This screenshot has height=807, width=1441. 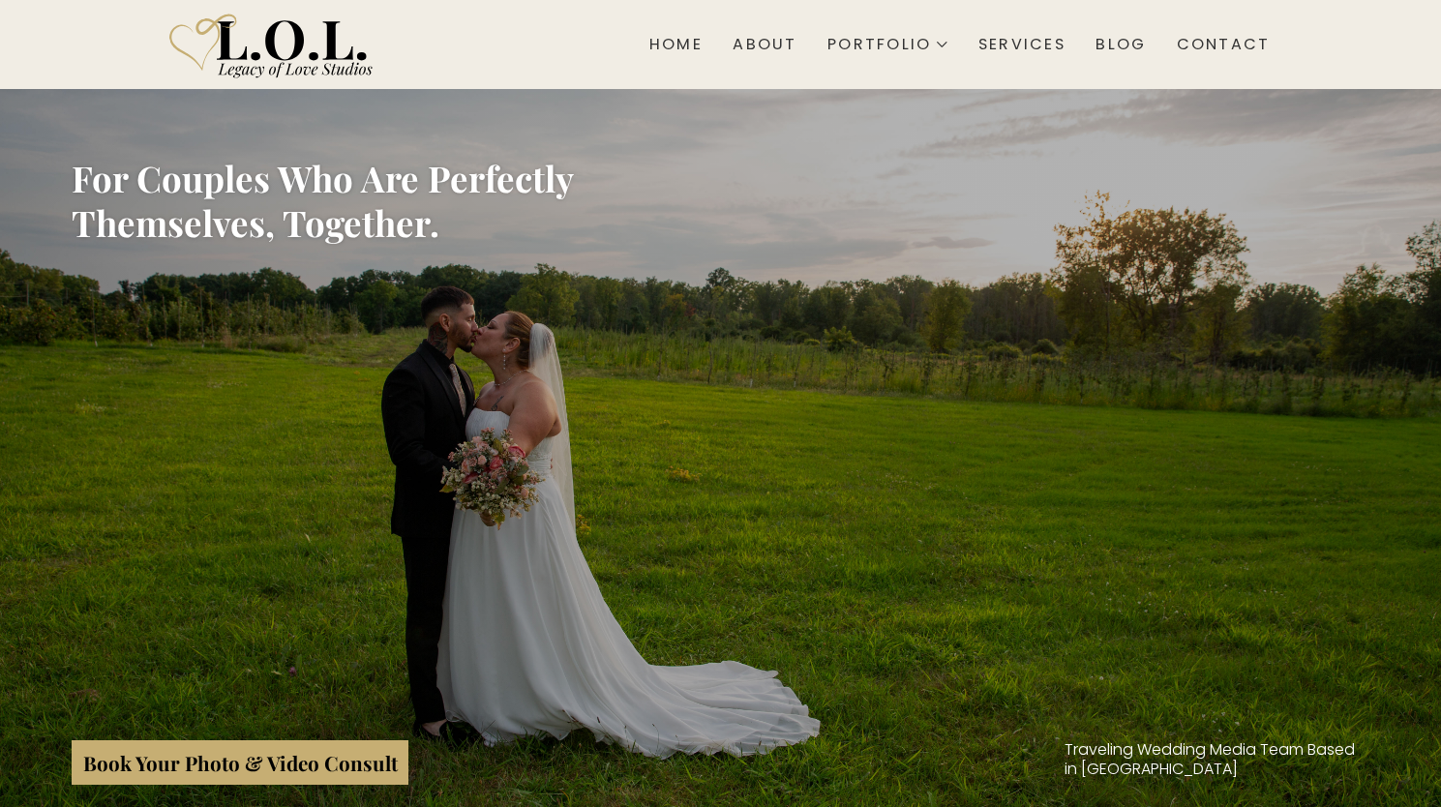 What do you see at coordinates (1223, 45) in the screenshot?
I see `div: Contact` at bounding box center [1223, 45].